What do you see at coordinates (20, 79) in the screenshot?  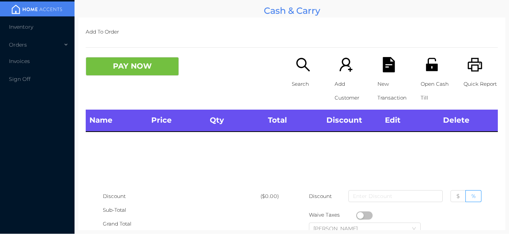 I see `span: Sign Off` at bounding box center [20, 79].